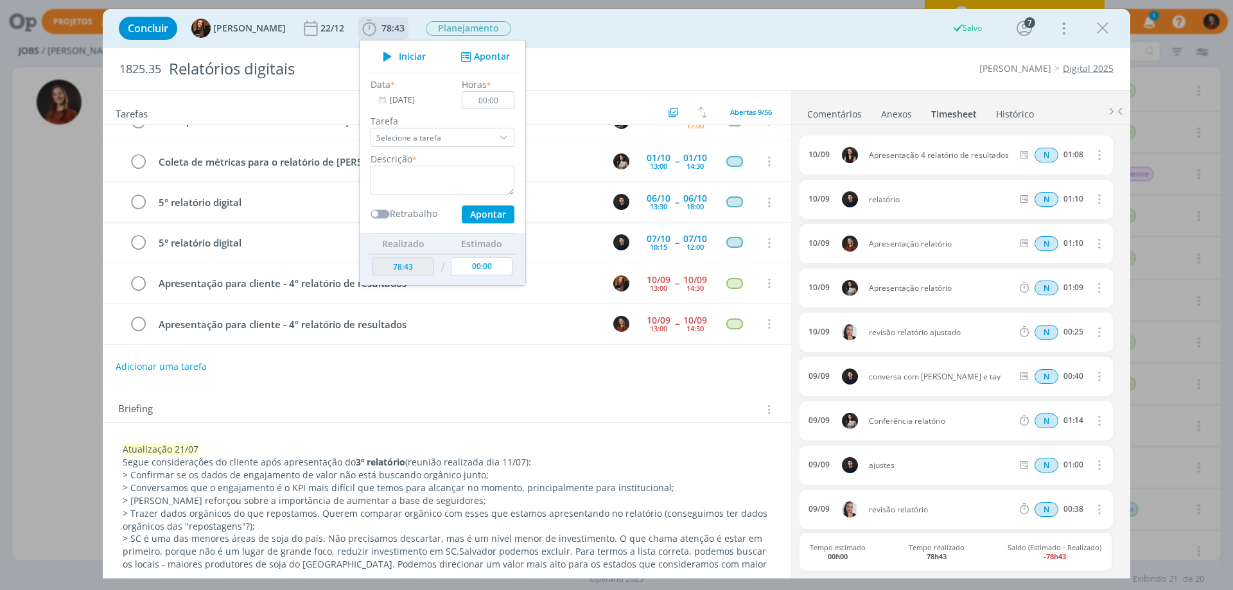  What do you see at coordinates (834, 111) in the screenshot?
I see `a: Comentários` at bounding box center [834, 111].